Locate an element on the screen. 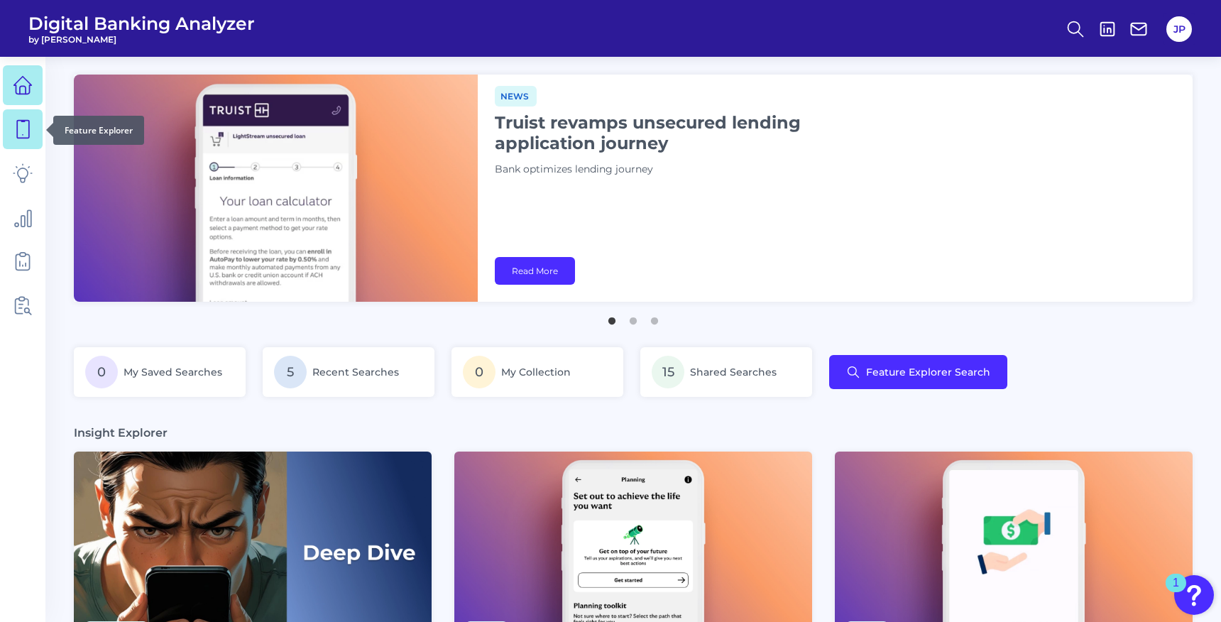  button: 2 is located at coordinates (633, 317).